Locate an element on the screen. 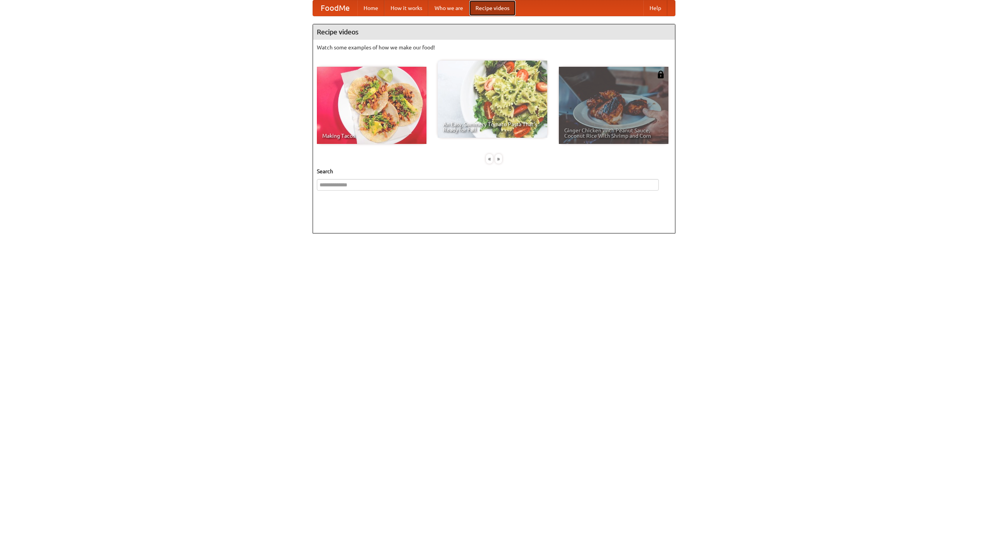 The width and height of the screenshot is (988, 546). a: Recipe videos is located at coordinates (492, 8).